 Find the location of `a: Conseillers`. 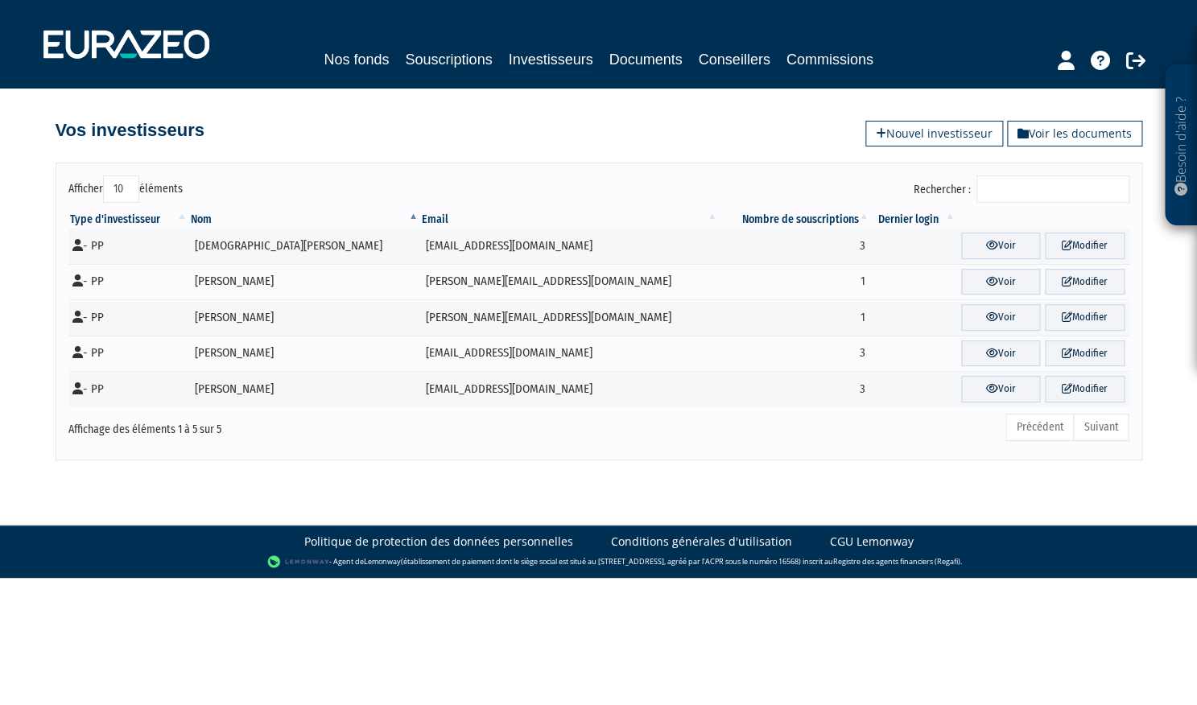

a: Conseillers is located at coordinates (734, 60).